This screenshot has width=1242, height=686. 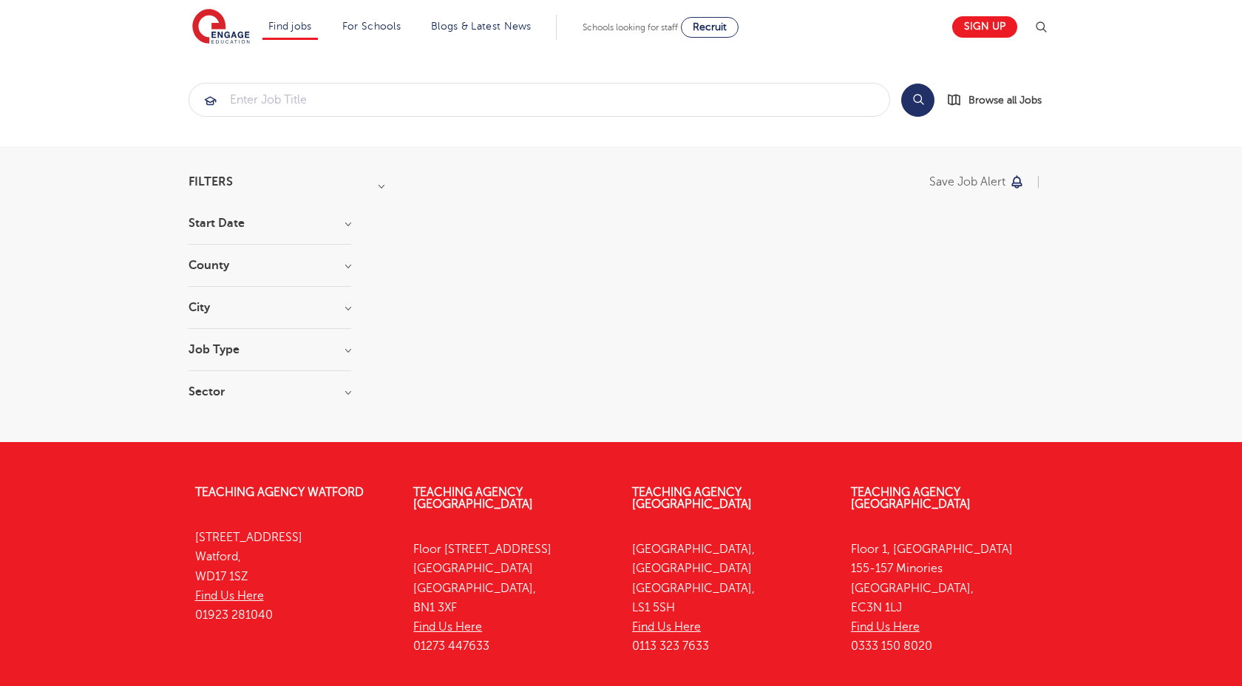 I want to click on span: Recruit, so click(x=710, y=27).